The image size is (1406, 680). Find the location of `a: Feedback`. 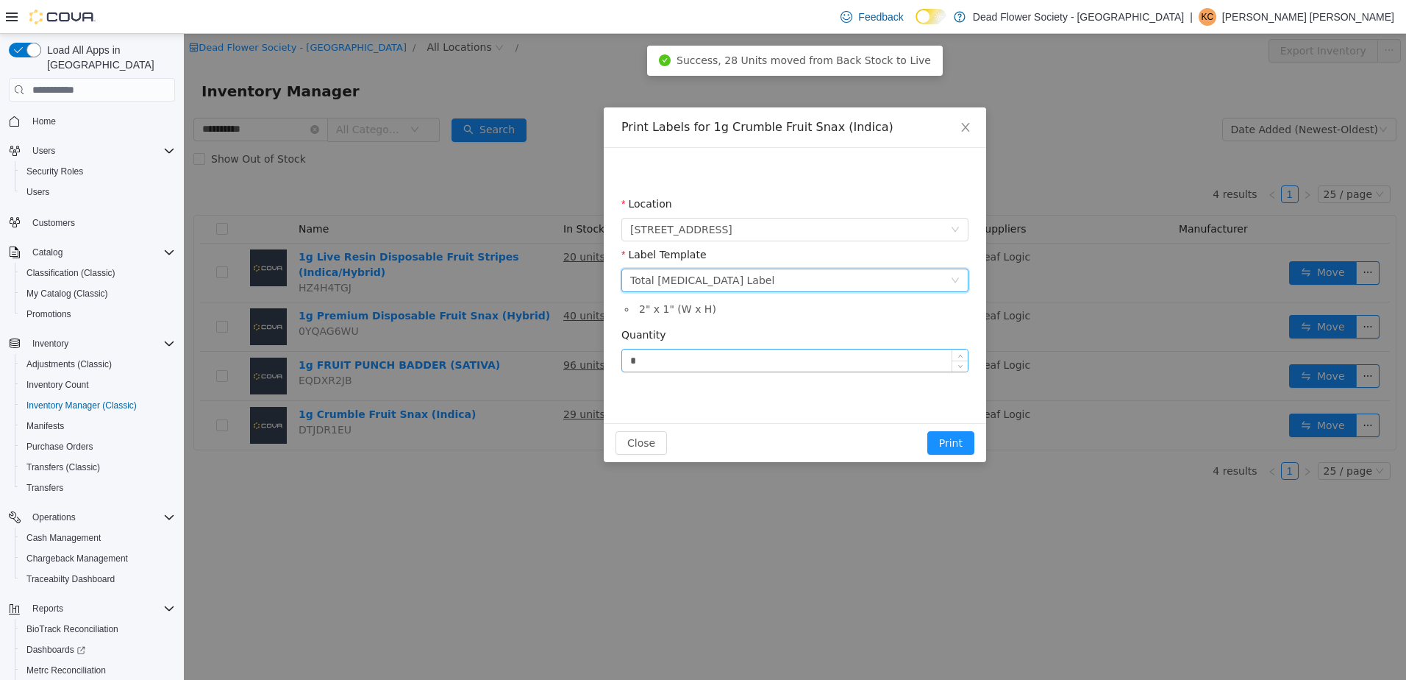

a: Feedback is located at coordinates (872, 17).